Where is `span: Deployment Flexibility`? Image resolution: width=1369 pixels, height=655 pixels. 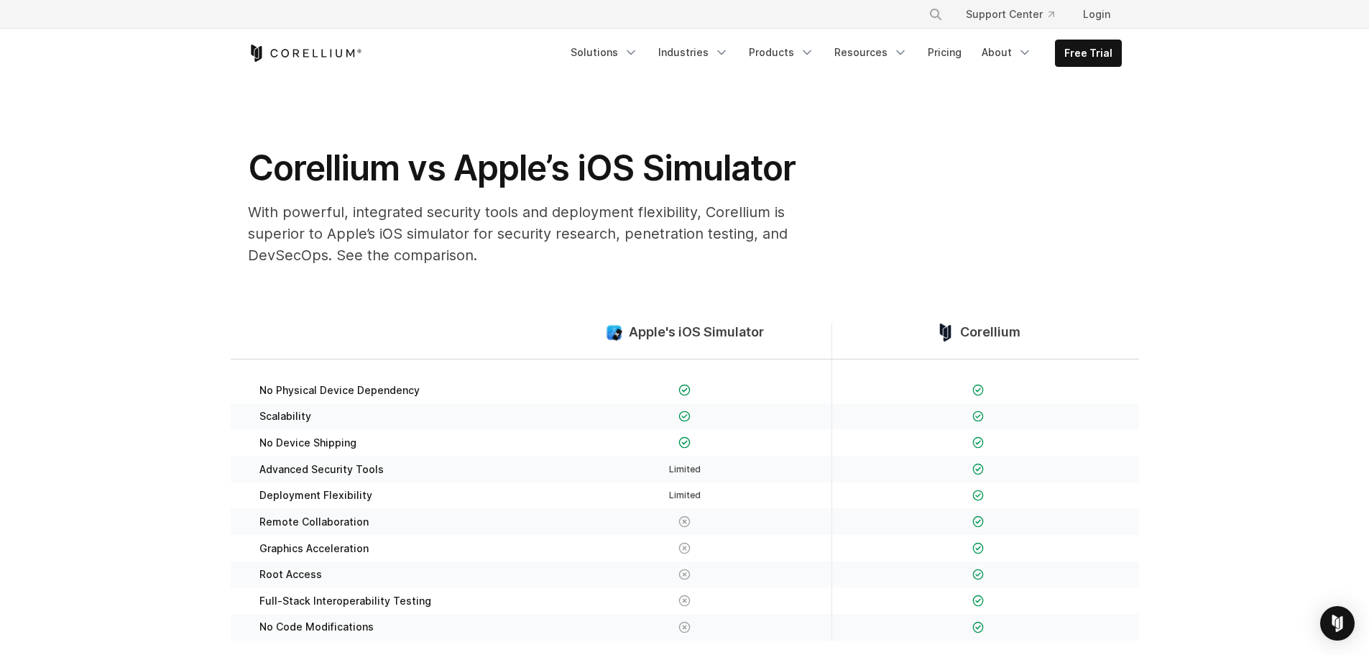
span: Deployment Flexibility is located at coordinates (315, 495).